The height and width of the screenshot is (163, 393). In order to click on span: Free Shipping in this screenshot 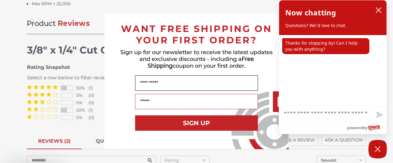, I will do `click(201, 62)`.